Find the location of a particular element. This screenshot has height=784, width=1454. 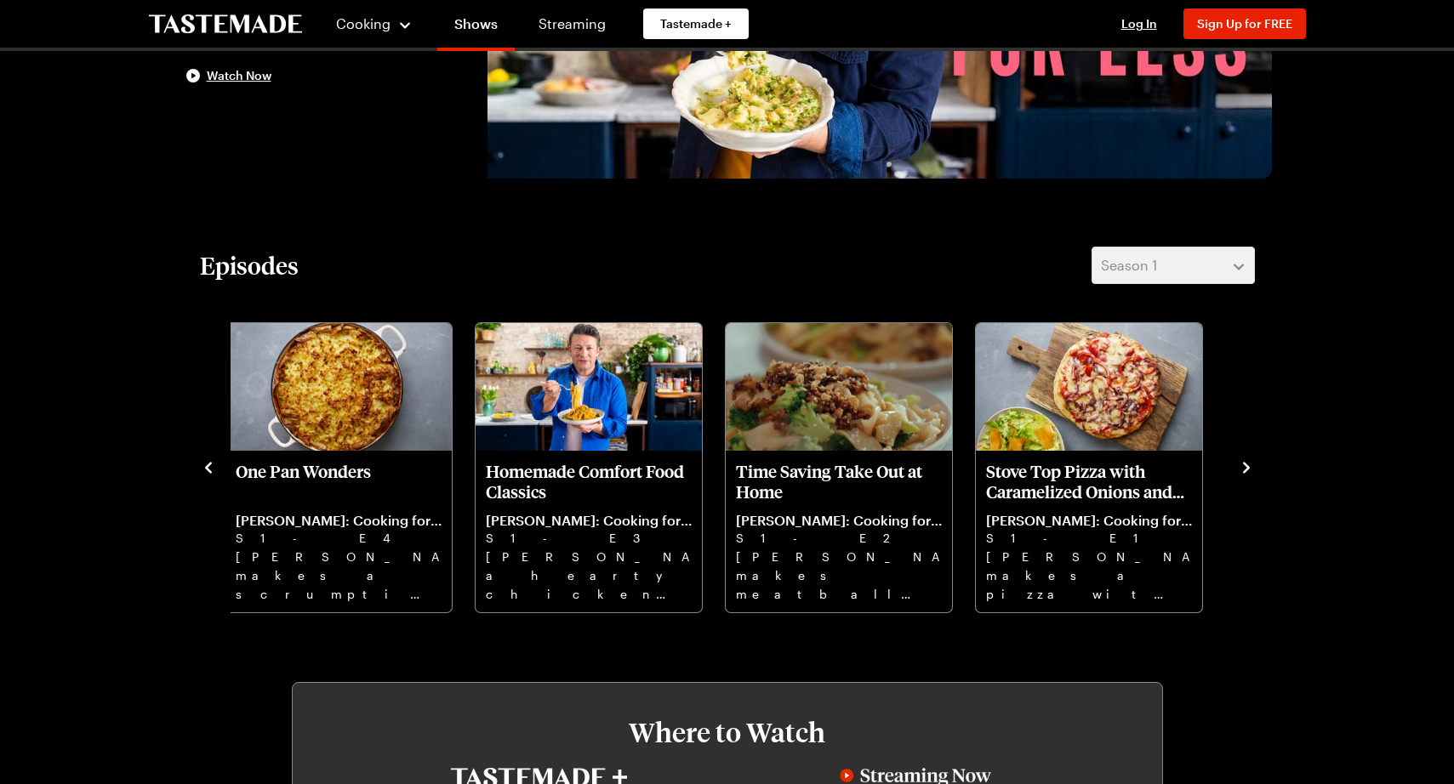

img: Homemade Comfort Food Classics is located at coordinates (589, 387).